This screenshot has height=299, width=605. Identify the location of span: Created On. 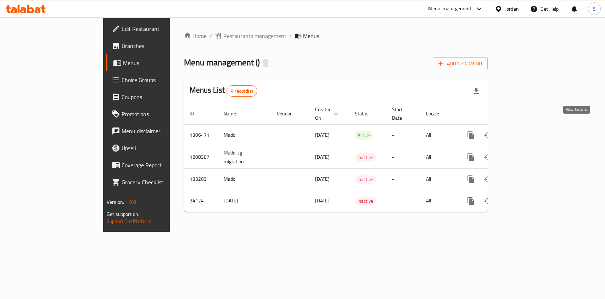
(328, 113).